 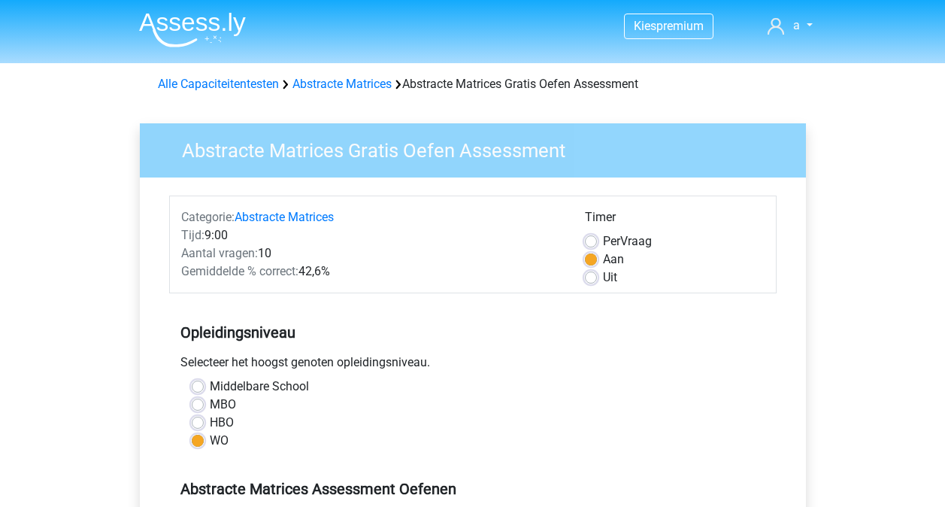 What do you see at coordinates (473, 366) in the screenshot?
I see `div: Selecteer het hoogst genoten opleidingsniveau.` at bounding box center [473, 366].